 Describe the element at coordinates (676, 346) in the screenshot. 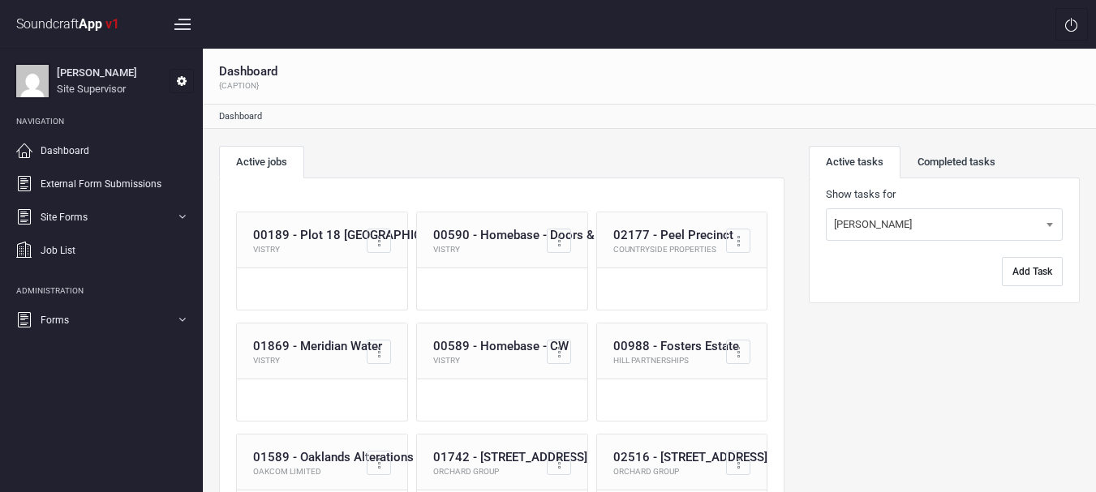

I see `h5: 00988 - Fosters Estate` at that location.